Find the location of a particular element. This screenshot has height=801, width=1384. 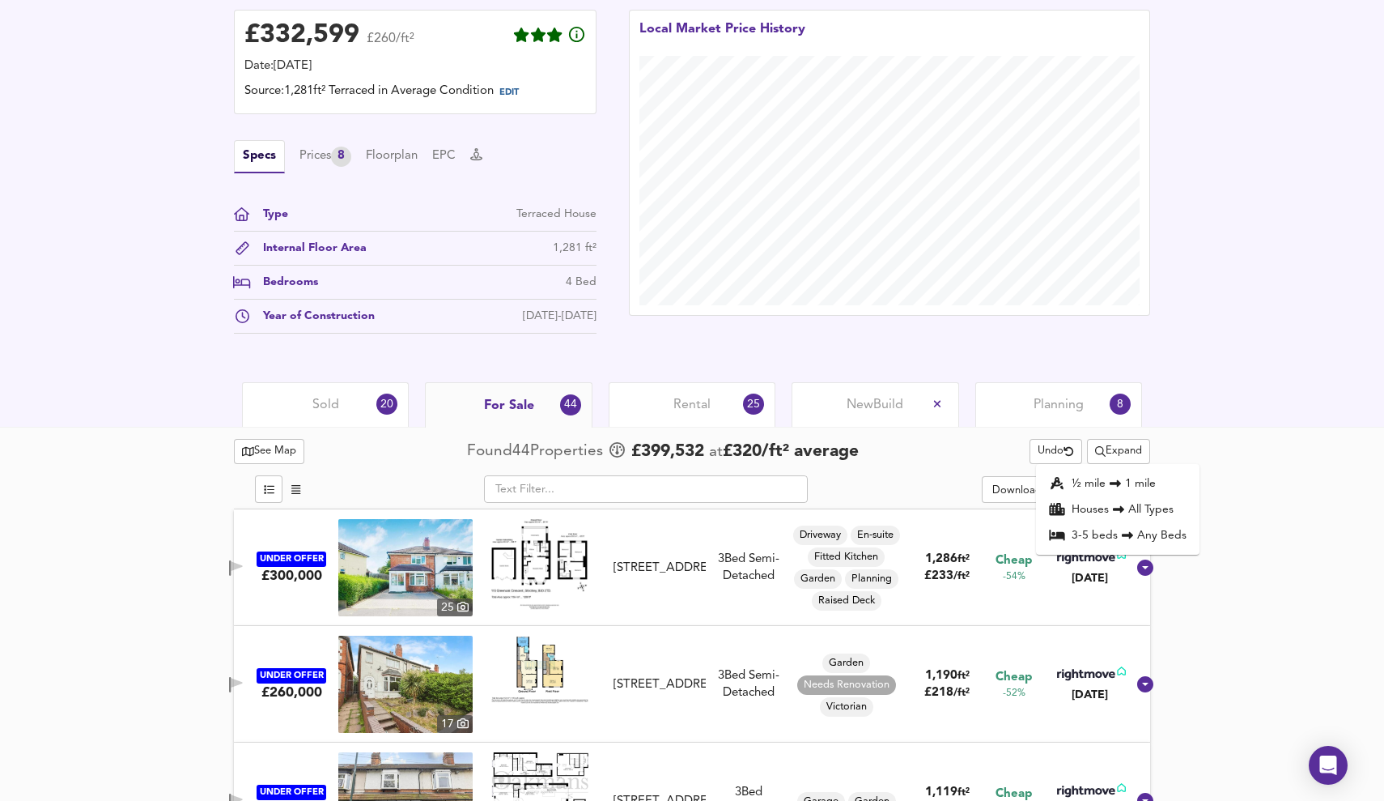

li: 3-5 bed s Any Beds is located at coordinates (1118, 535).